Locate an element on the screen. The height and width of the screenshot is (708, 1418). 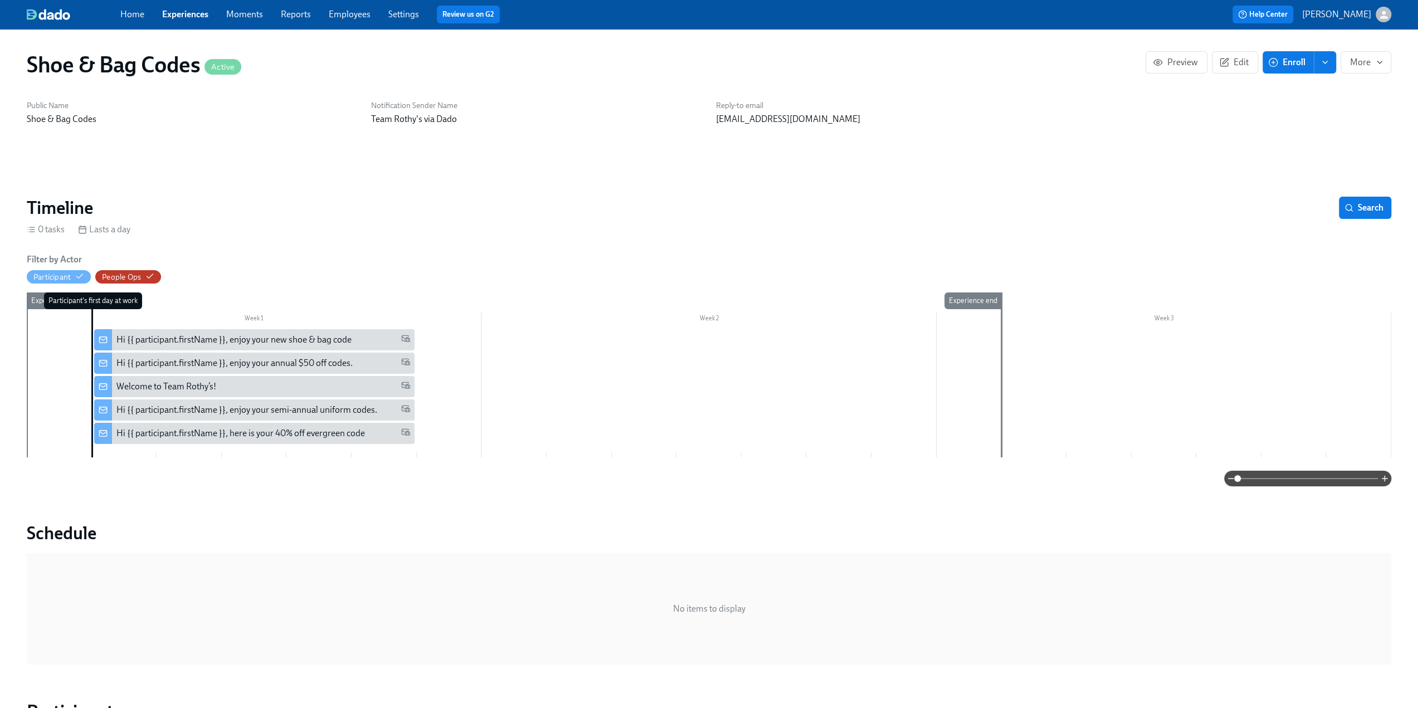
span: More is located at coordinates (1366, 62).